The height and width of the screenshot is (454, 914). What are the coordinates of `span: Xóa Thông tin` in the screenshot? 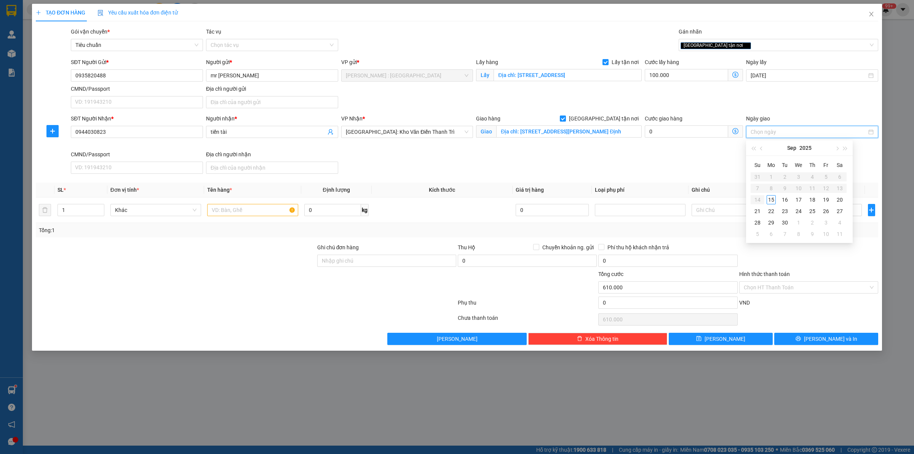 It's located at (602, 339).